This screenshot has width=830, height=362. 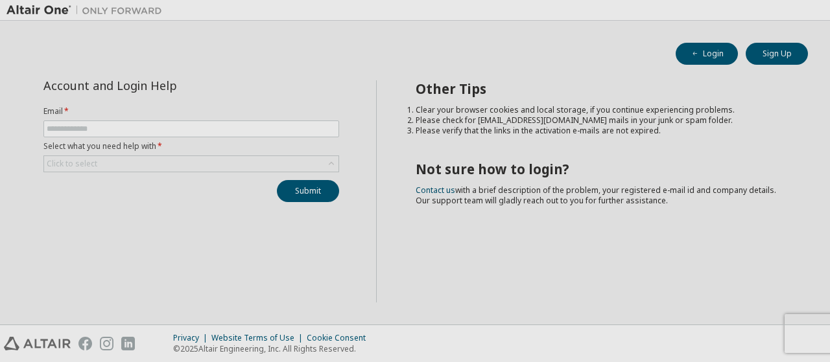 I want to click on img: facebook.svg, so click(x=85, y=344).